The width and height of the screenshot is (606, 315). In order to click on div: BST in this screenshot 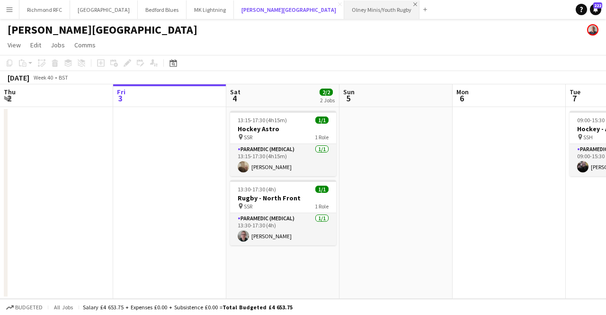, I will do `click(63, 77)`.